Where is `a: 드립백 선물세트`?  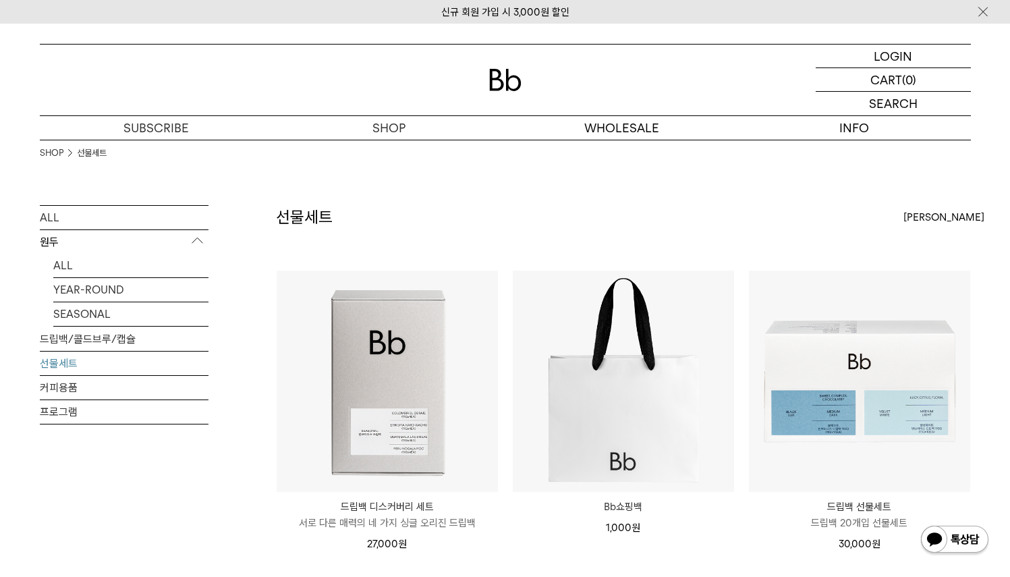
a: 드립백 선물세트 is located at coordinates (859, 381).